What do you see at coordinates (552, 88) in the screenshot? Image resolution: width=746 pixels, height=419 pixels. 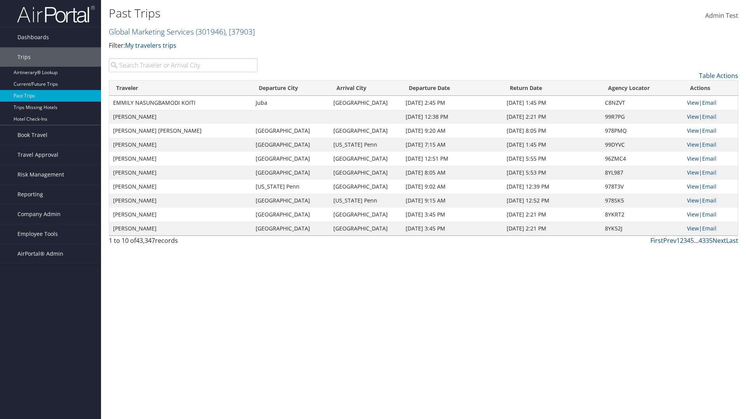 I see `th: Return Date: activate to sort column ascending` at bounding box center [552, 88].